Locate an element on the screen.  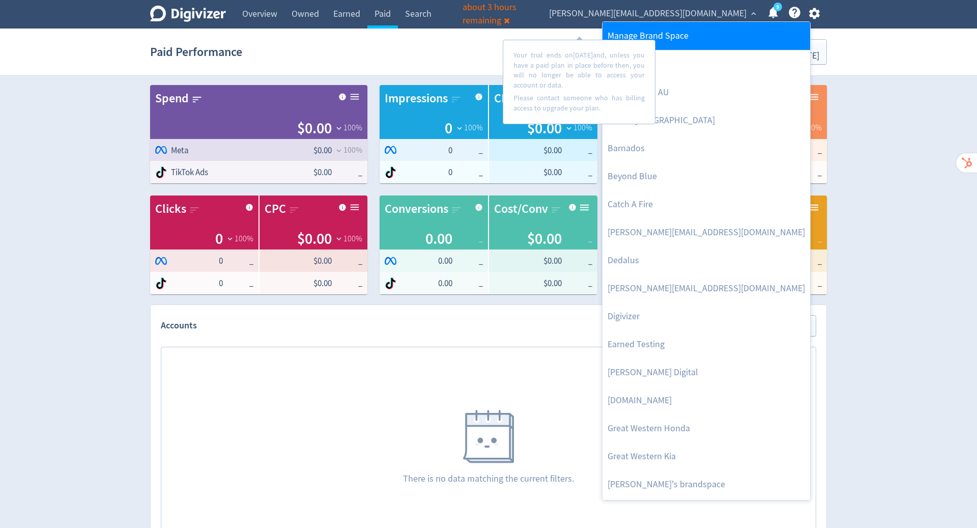
a: Earned Testing is located at coordinates (706, 344).